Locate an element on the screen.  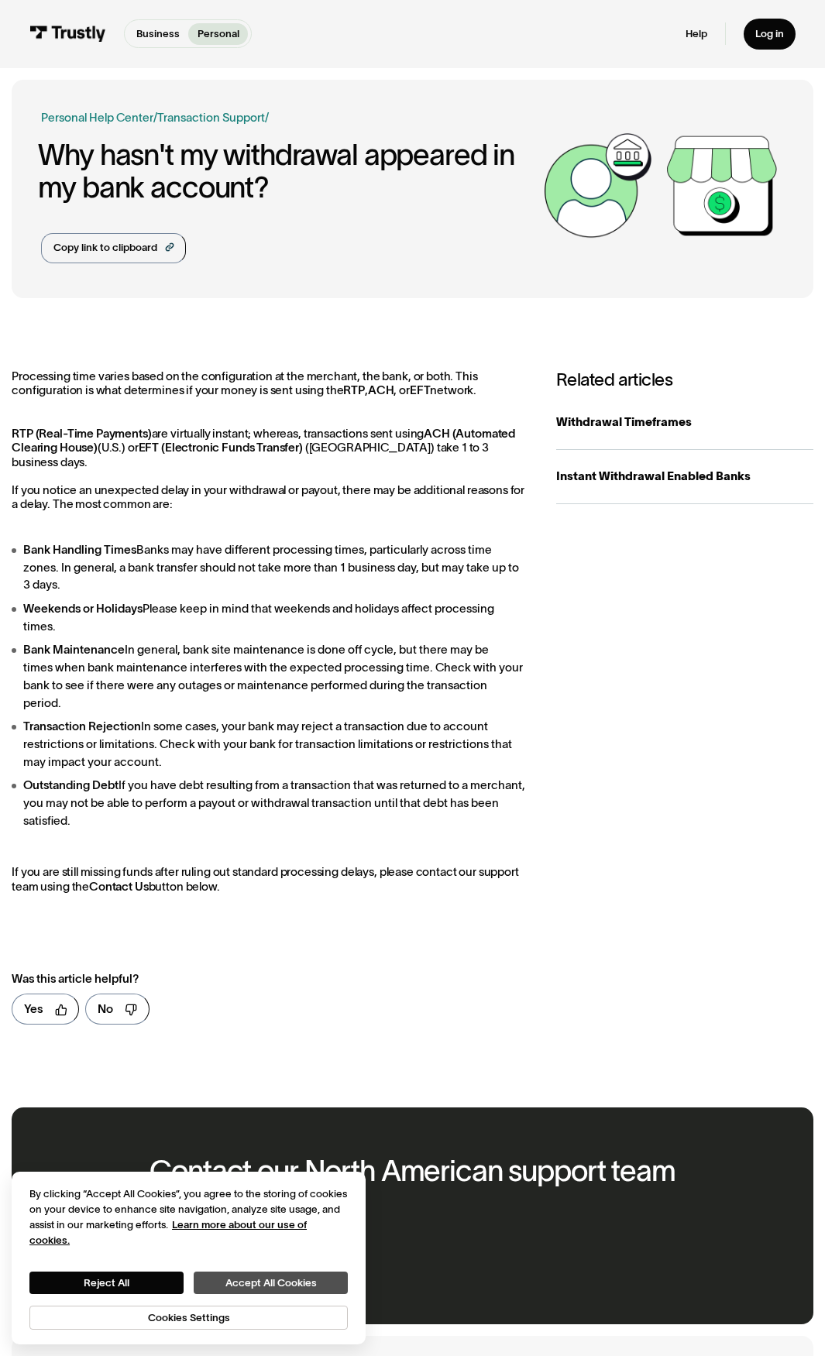
h3: Related articles is located at coordinates (685, 379).